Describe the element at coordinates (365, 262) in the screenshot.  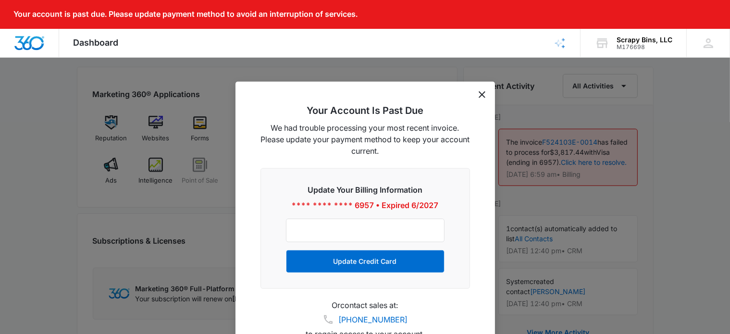
I see `button: Update Credit Card` at that location.